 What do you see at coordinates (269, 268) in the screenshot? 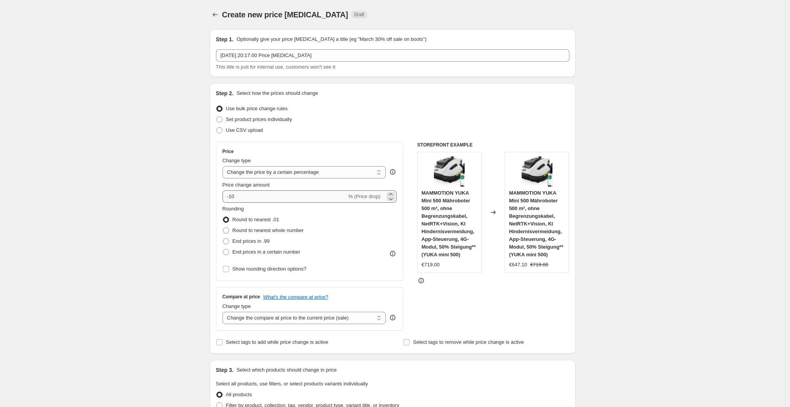
I see `span: Show rounding direction options?` at bounding box center [269, 268].